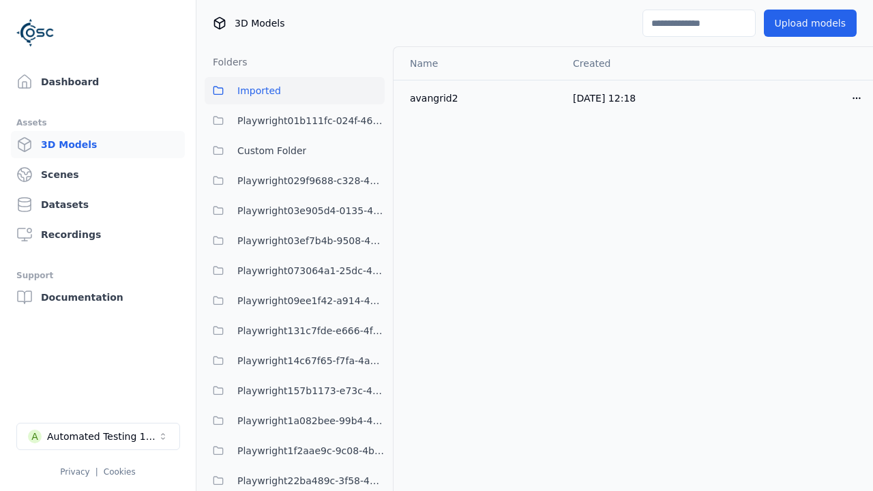 The image size is (873, 491). What do you see at coordinates (295, 151) in the screenshot?
I see `button: Custom Folder` at bounding box center [295, 151].